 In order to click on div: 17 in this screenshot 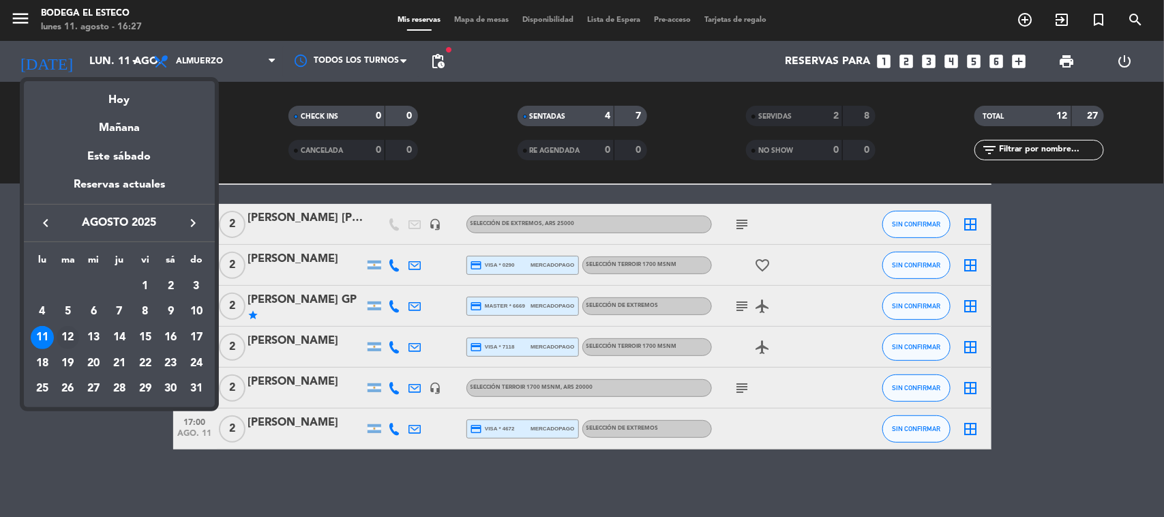, I will do `click(196, 338)`.